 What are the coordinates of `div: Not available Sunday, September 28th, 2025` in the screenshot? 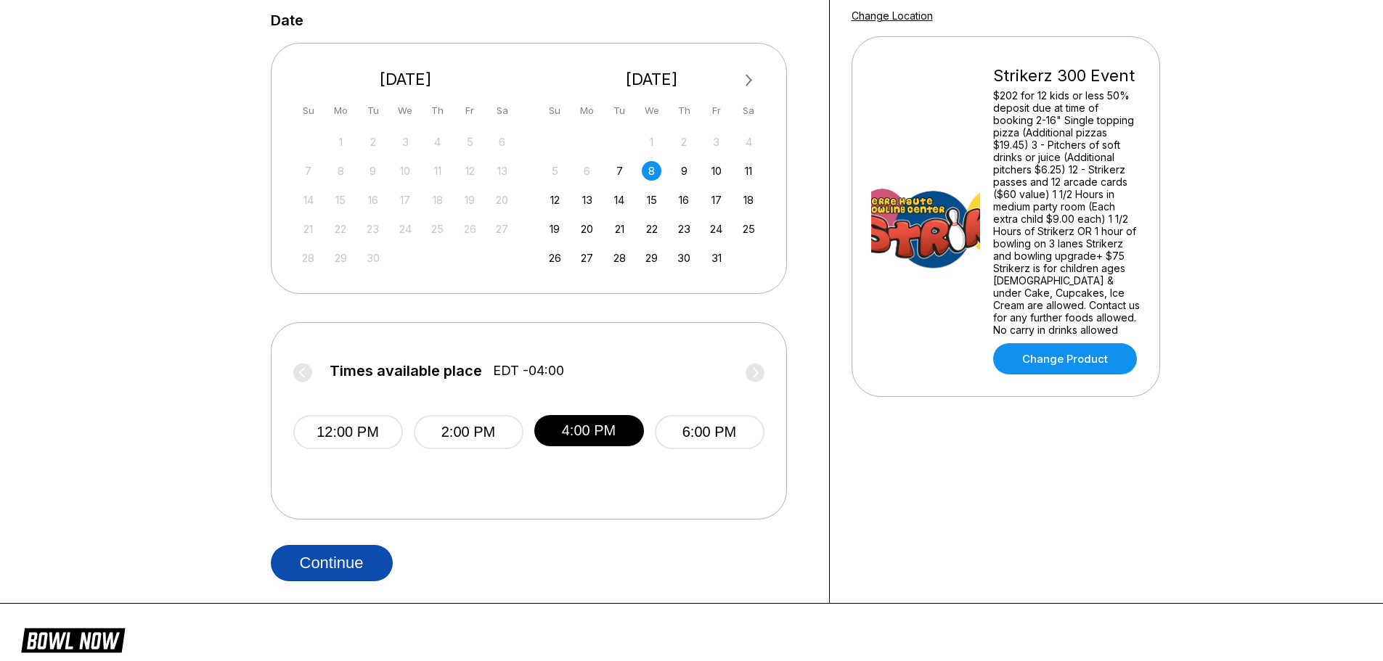 It's located at (308, 258).